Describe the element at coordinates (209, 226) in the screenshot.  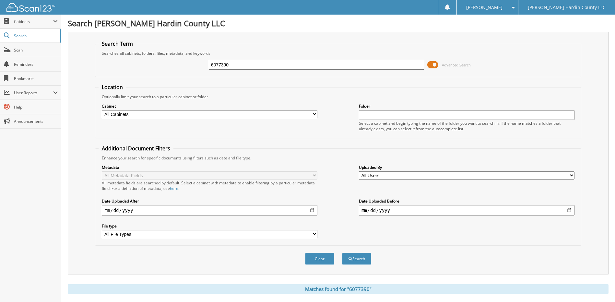
I see `label: File type` at that location.